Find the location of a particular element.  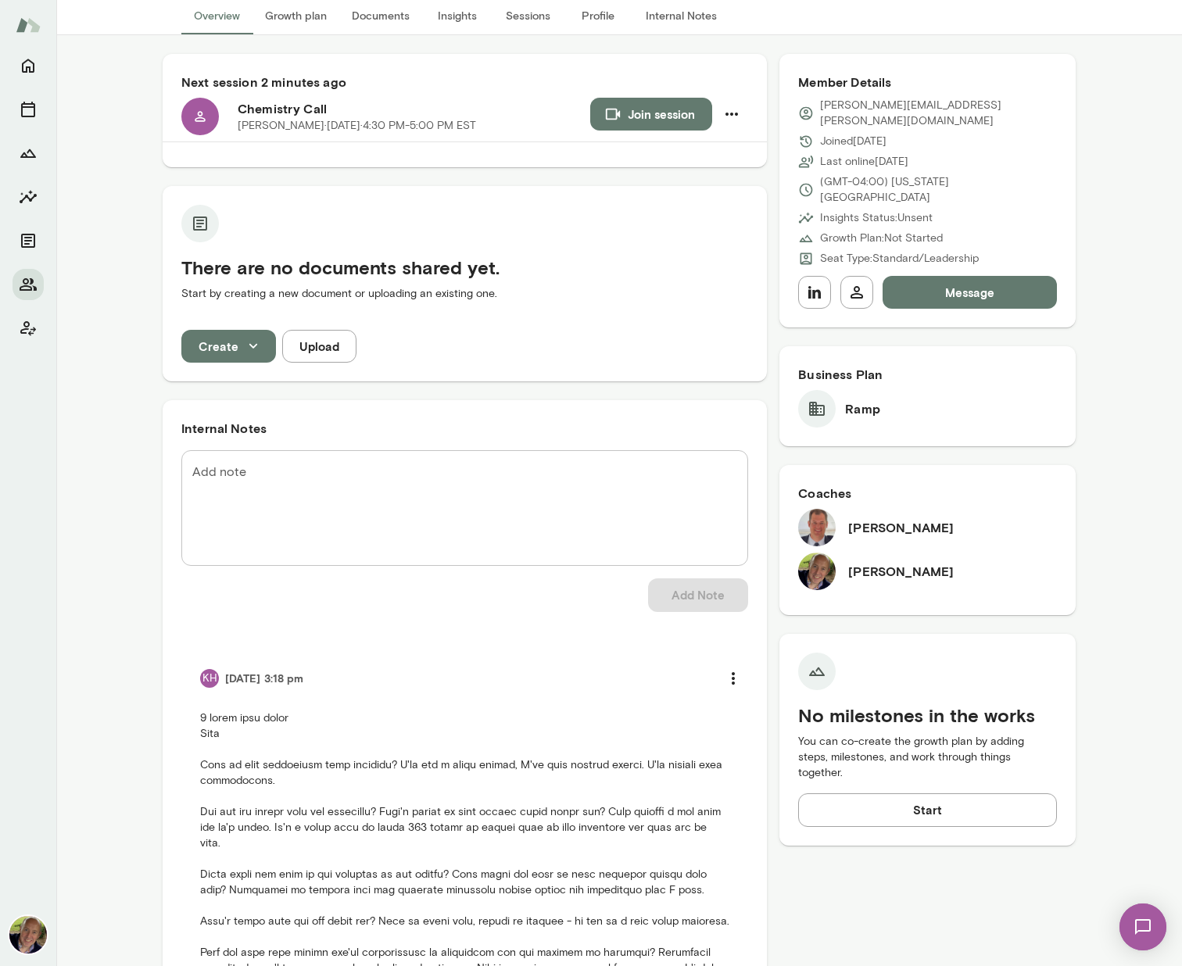

button: Join session is located at coordinates (651, 114).